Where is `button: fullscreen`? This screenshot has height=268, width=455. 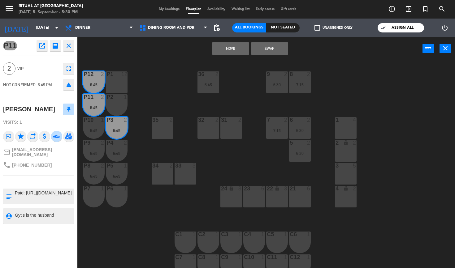
button: fullscreen is located at coordinates (69, 69).